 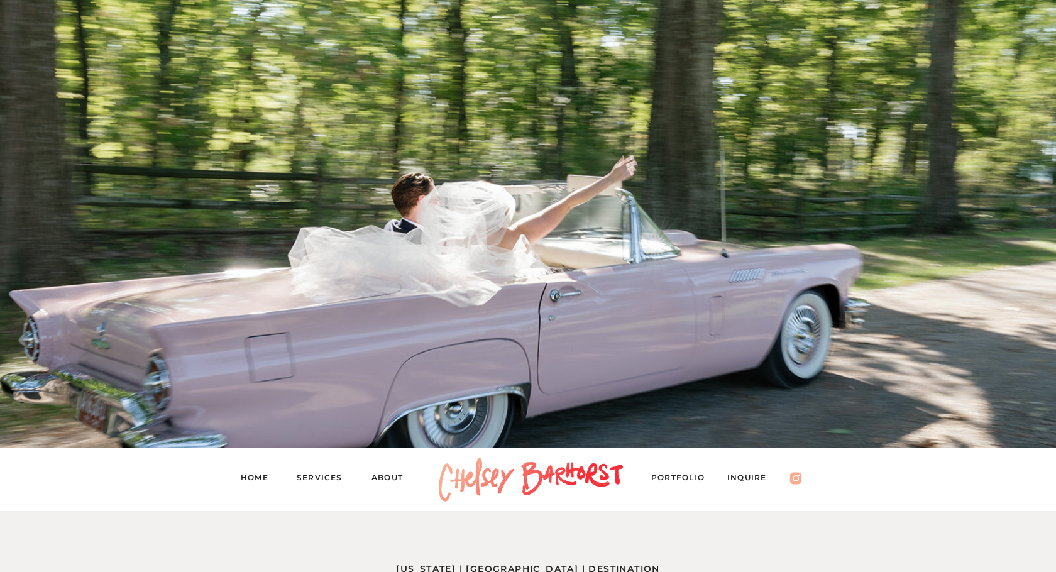 I want to click on a: Inquire, so click(x=753, y=480).